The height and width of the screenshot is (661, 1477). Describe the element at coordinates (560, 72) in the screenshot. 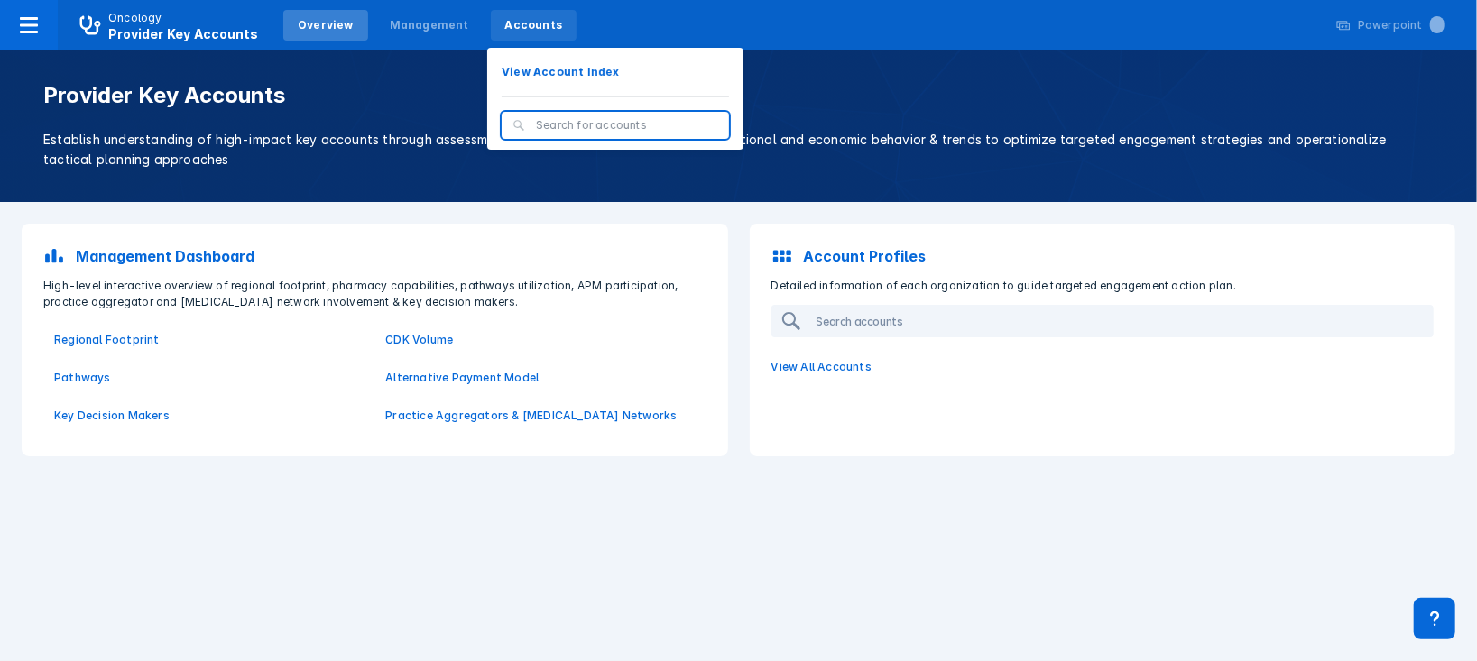

I see `p: View Account Index` at that location.